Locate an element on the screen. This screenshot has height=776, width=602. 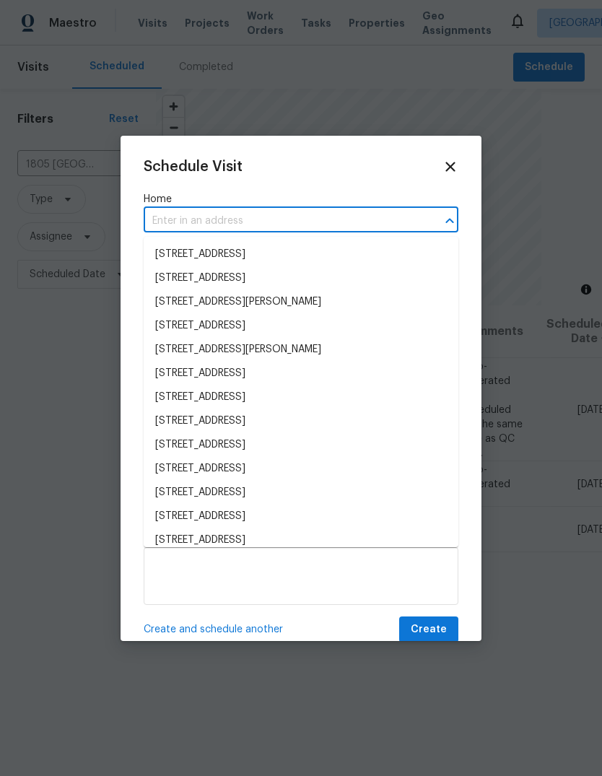
span: Close is located at coordinates (450, 167).